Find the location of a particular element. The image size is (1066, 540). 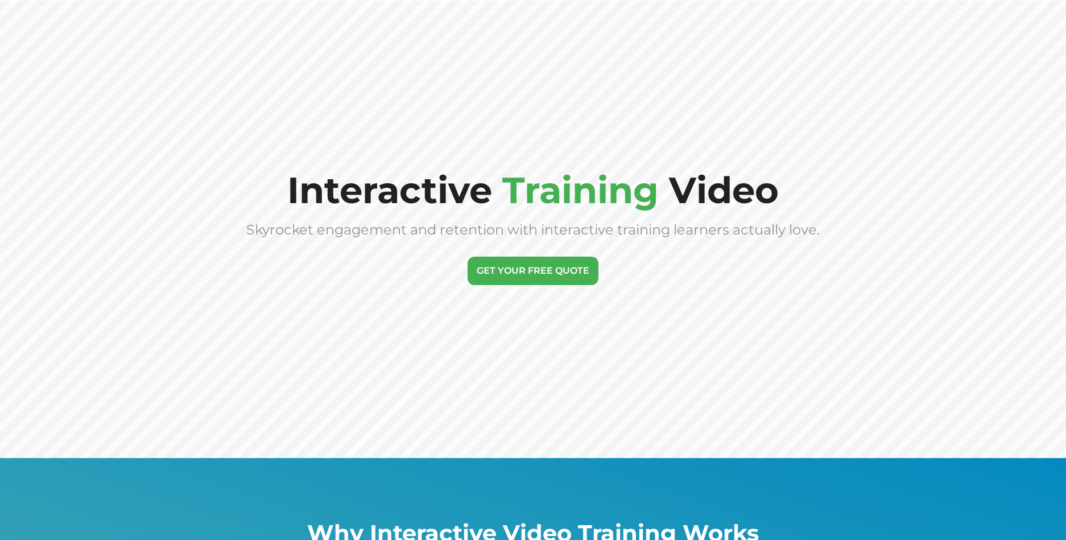

span: Interactive is located at coordinates (390, 190).